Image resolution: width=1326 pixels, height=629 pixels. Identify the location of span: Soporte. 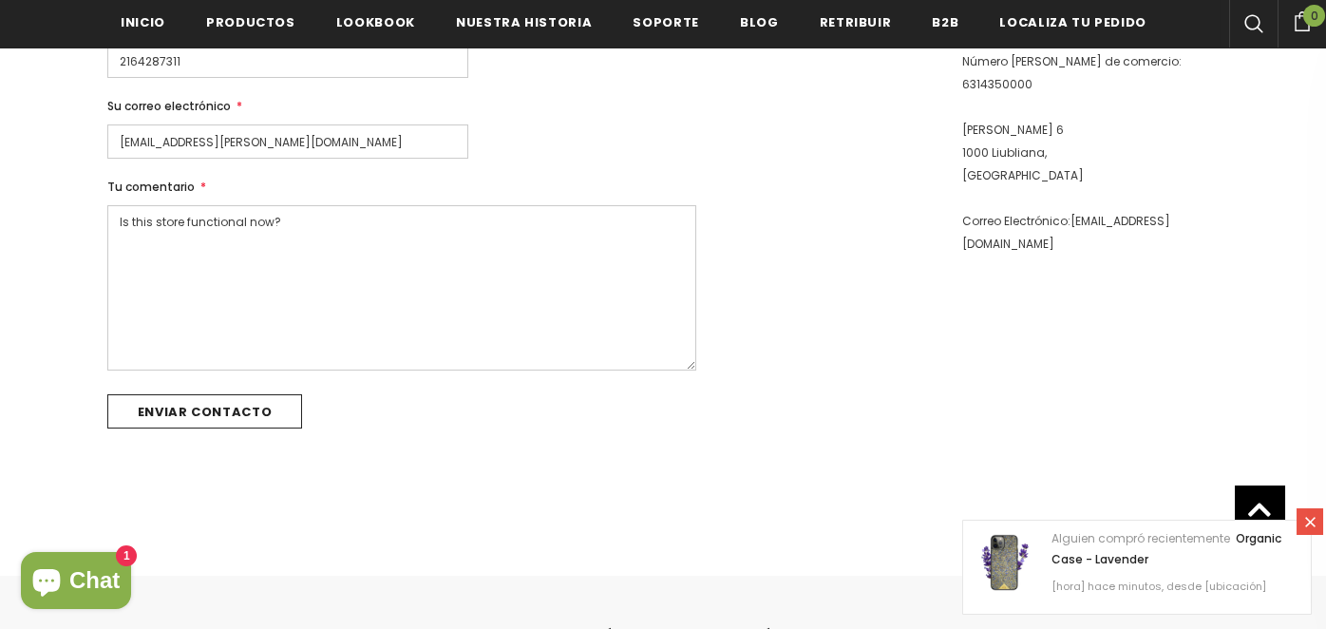
(666, 22).